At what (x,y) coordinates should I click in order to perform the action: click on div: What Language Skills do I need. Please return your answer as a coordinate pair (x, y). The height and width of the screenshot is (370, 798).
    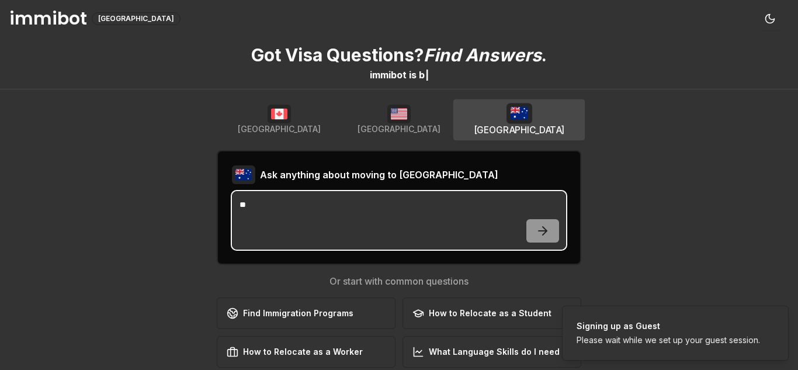
    Looking at the image, I should click on (486, 352).